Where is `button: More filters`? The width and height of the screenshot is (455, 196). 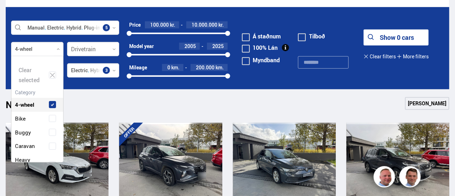 button: More filters is located at coordinates (412, 57).